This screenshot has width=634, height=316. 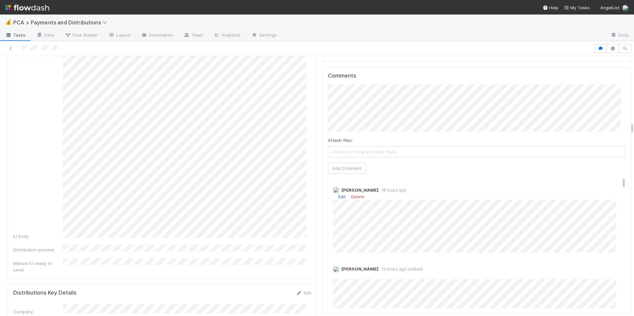 What do you see at coordinates (264, 36) in the screenshot?
I see `a: Settings` at bounding box center [264, 36].